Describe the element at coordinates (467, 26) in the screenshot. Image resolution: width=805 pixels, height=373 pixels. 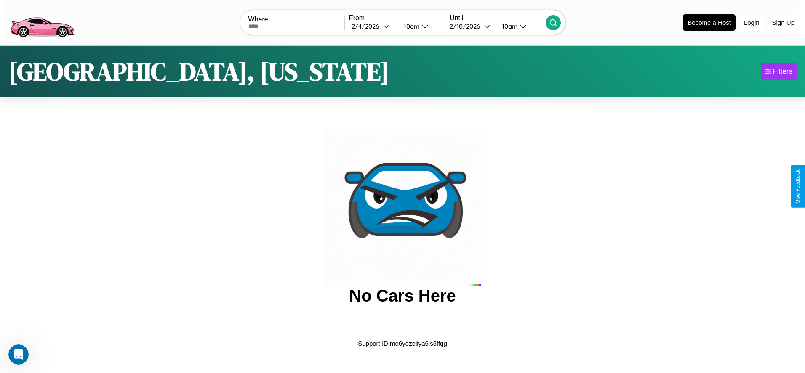
I see `div: 2 / 10 / 2026` at that location.